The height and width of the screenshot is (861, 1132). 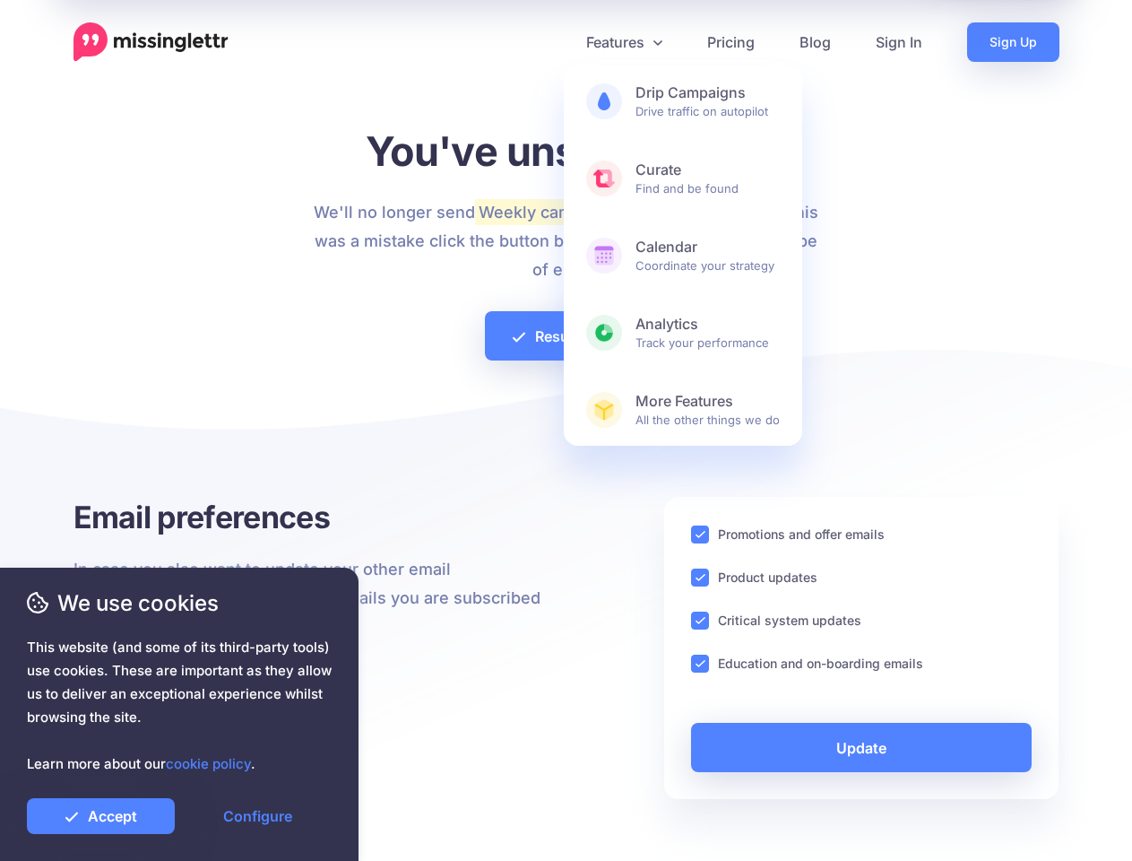 What do you see at coordinates (707, 178) in the screenshot?
I see `span: Find and be found` at bounding box center [707, 178].